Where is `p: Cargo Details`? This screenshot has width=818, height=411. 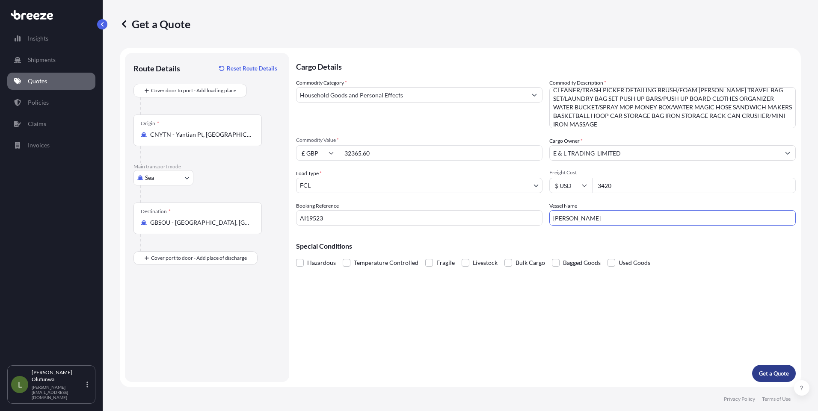
p: Cargo Details is located at coordinates (546, 66).